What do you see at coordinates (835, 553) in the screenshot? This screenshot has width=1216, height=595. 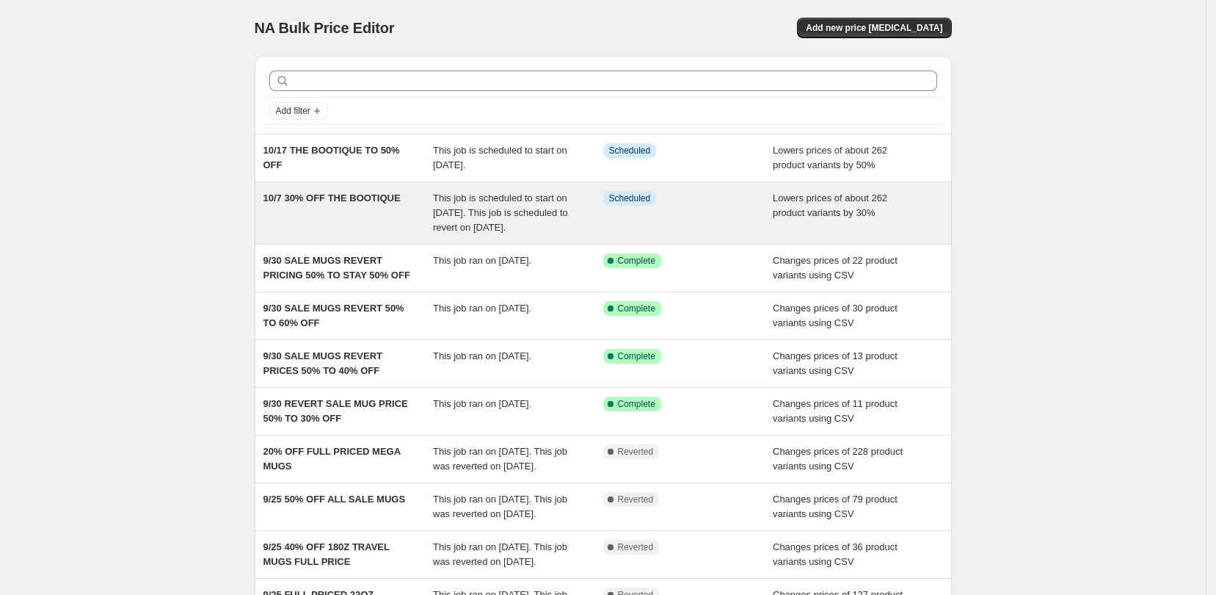 I see `span: Changes prices of 36 product variants using CSV` at bounding box center [835, 553].